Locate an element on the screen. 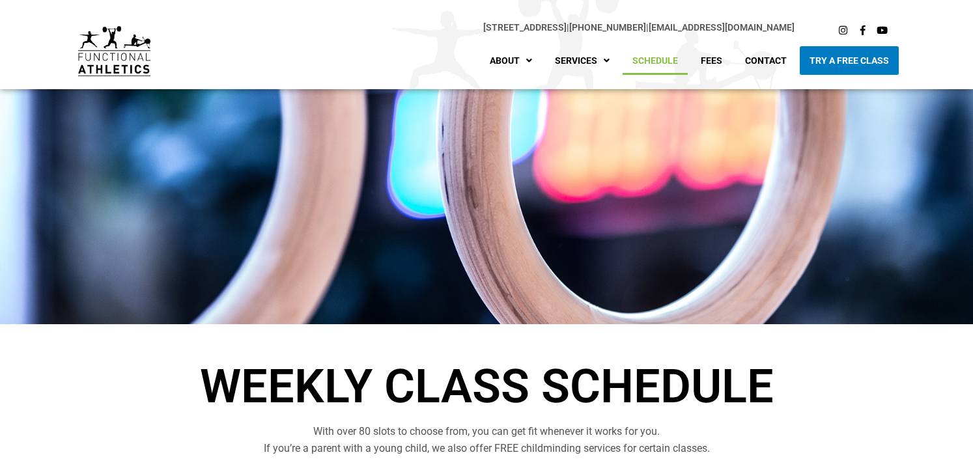 The image size is (973, 470). a: Services is located at coordinates (582, 61).